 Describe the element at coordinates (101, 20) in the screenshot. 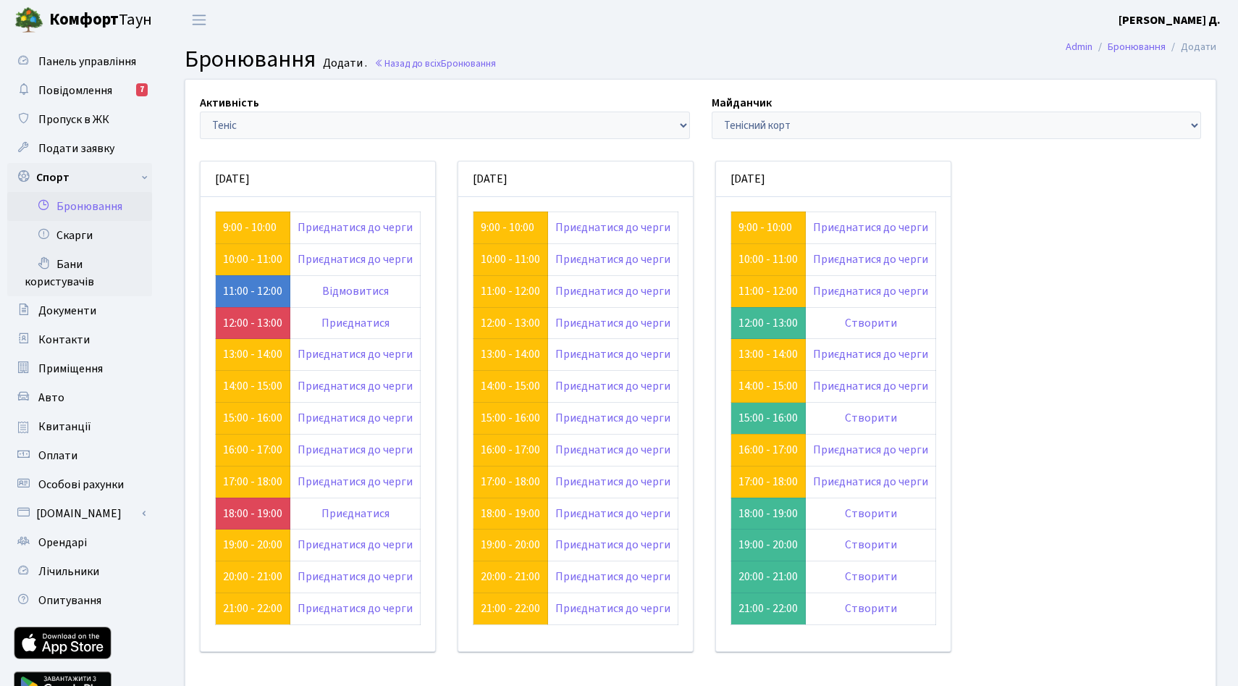

I see `span: Таун` at that location.